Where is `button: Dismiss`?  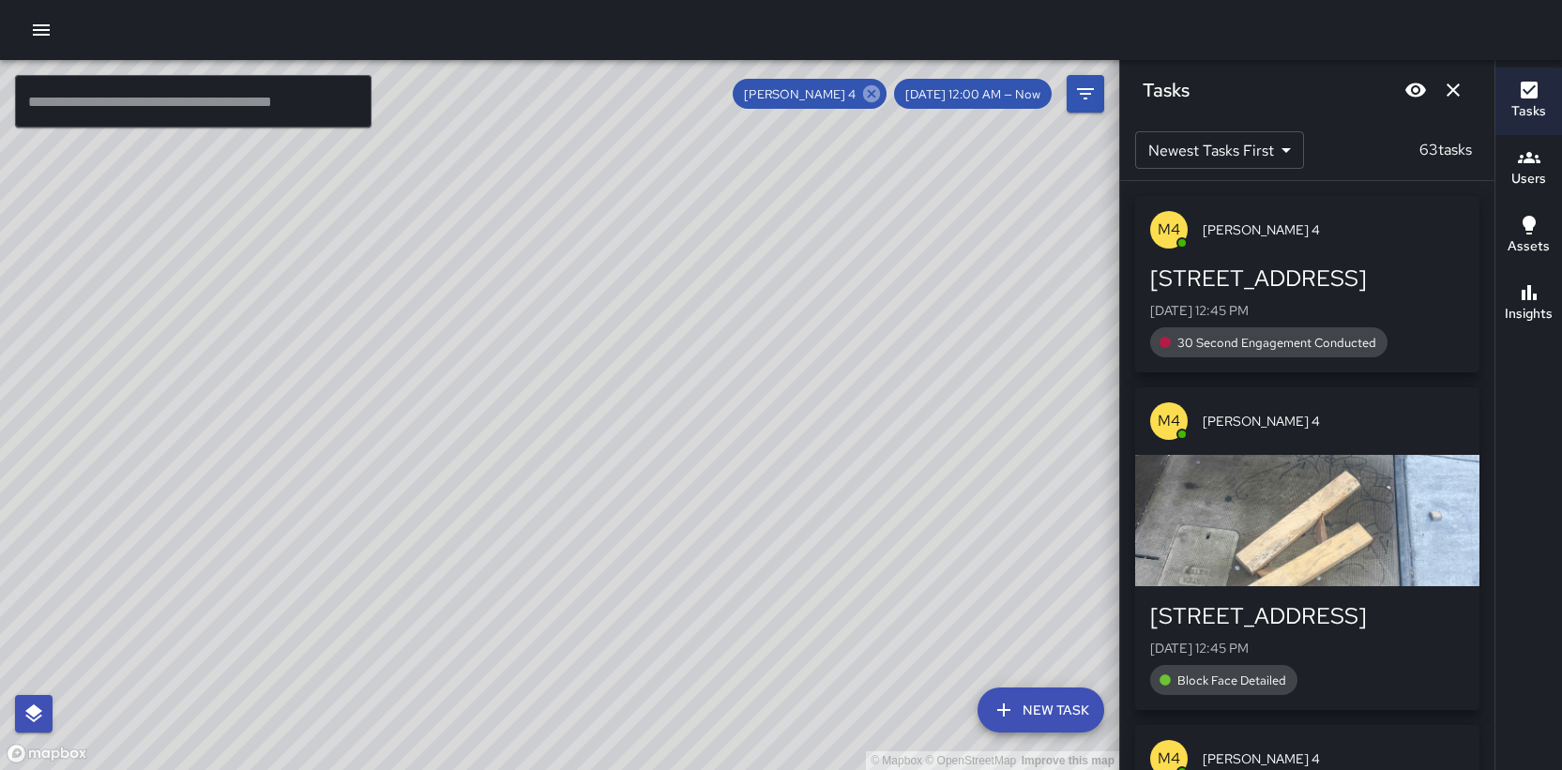
button: Dismiss is located at coordinates (1454, 90).